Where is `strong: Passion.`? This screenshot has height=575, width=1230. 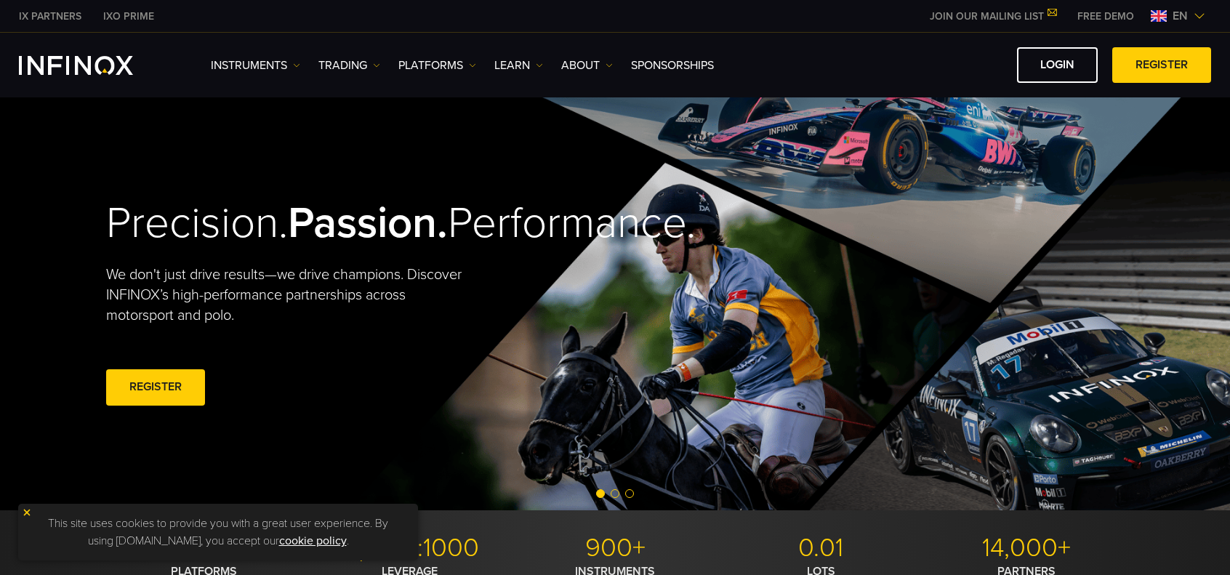 strong: Passion. is located at coordinates (368, 223).